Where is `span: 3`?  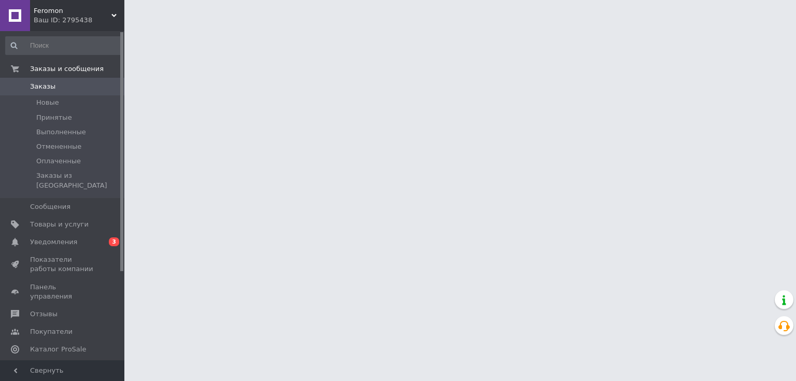 span: 3 is located at coordinates (114, 241).